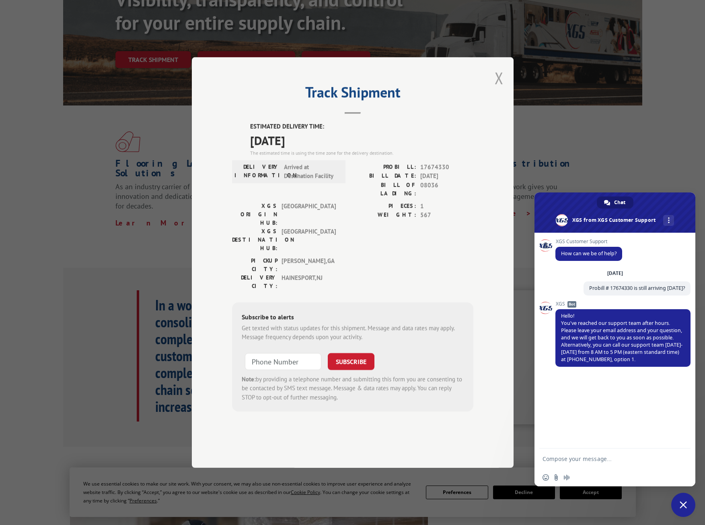 This screenshot has width=705, height=525. I want to click on label: DELIVERY CITY:, so click(255, 282).